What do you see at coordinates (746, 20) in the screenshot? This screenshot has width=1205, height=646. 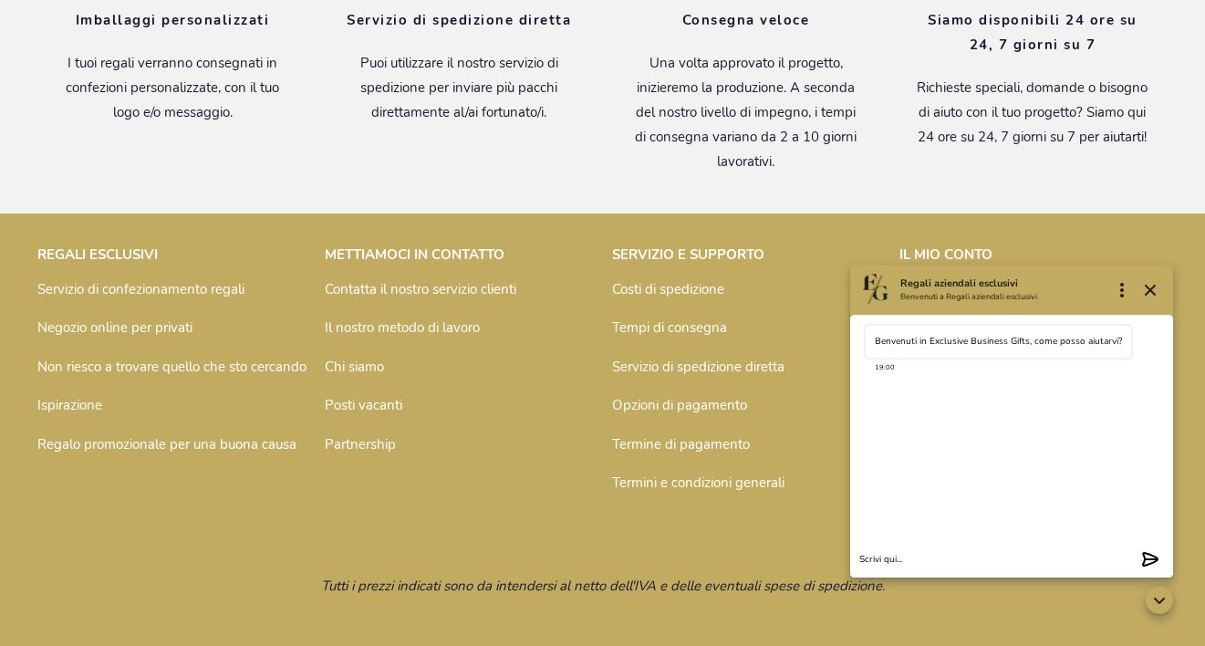 I see `font: Consegna veloce` at bounding box center [746, 20].